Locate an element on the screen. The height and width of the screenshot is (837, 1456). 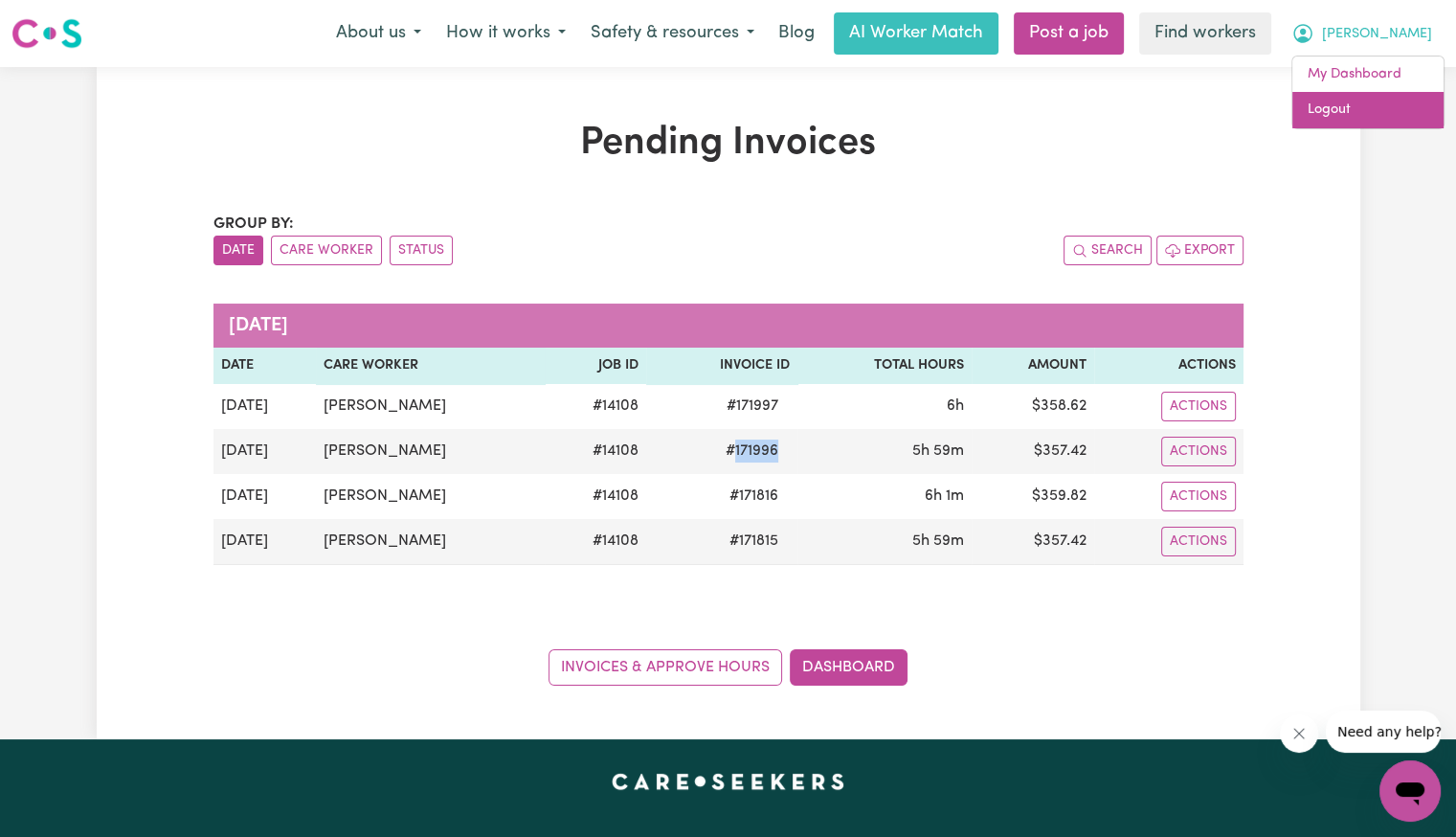
span: 6 hours is located at coordinates (956, 406).